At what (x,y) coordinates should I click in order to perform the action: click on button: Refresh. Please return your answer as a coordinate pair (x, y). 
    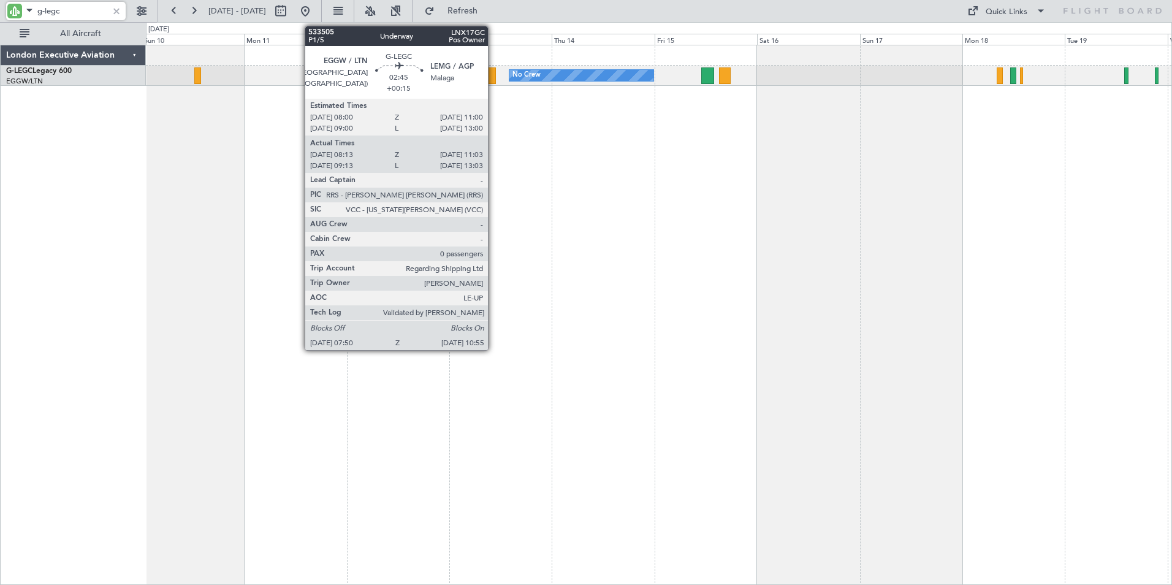
    Looking at the image, I should click on (456, 11).